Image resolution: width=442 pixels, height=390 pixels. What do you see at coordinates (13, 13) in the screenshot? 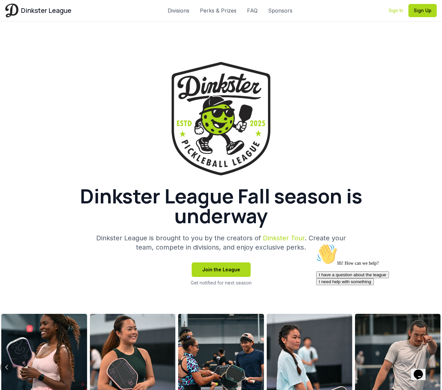
I see `img: :wave:` at bounding box center [13, 13].